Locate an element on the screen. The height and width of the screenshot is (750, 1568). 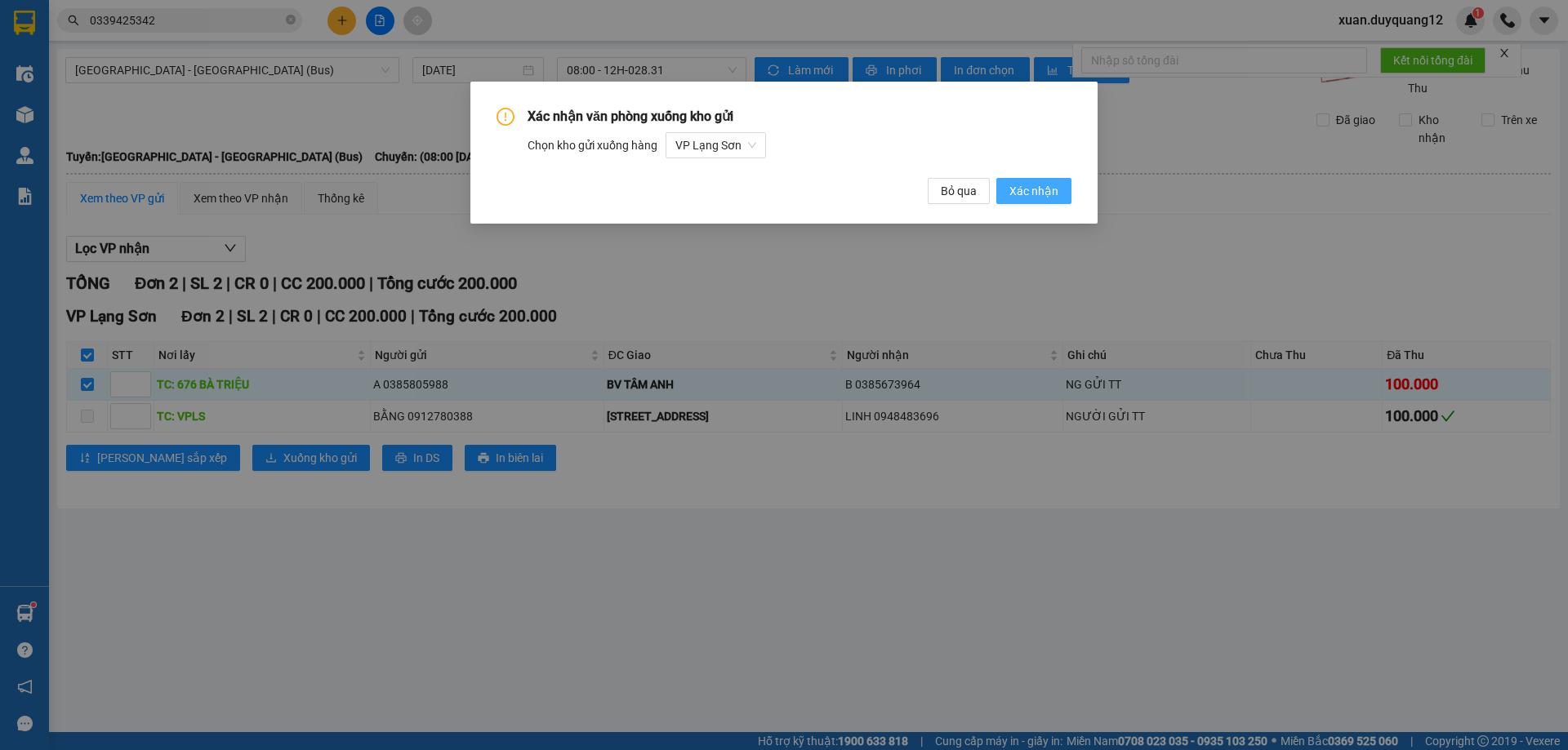
div: Chọn kho gửi xuống hàng is located at coordinates (799, 145).